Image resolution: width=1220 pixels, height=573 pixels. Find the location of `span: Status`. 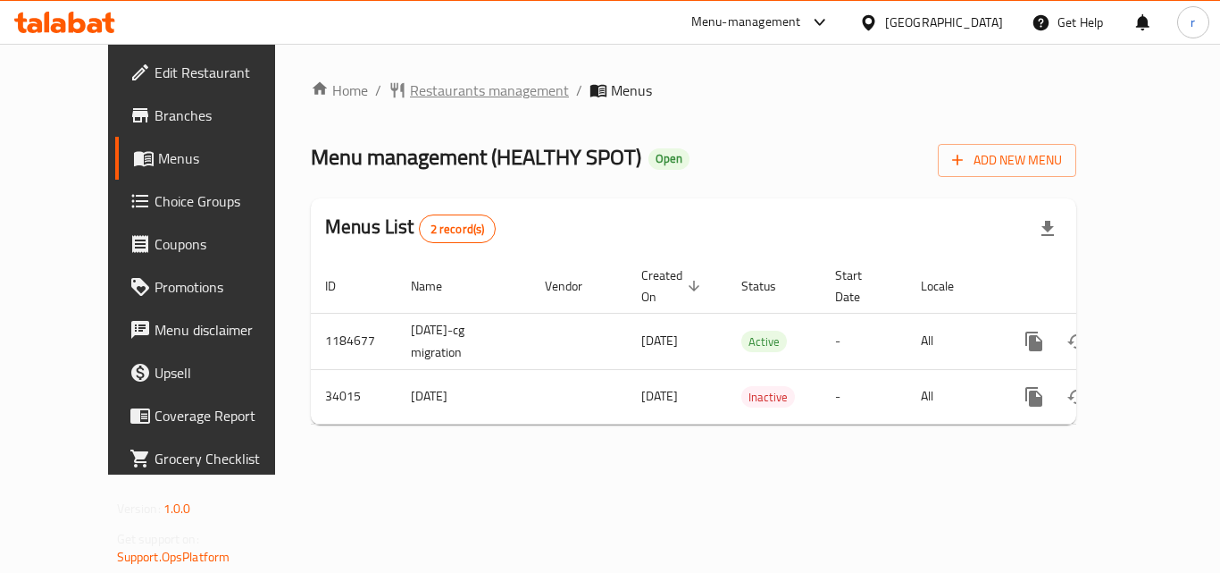

span: Status is located at coordinates (770, 286).